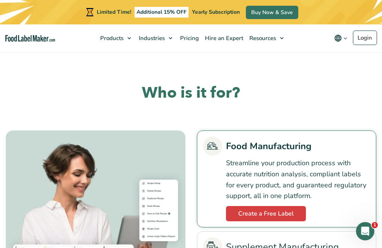  I want to click on span: Resources, so click(262, 38).